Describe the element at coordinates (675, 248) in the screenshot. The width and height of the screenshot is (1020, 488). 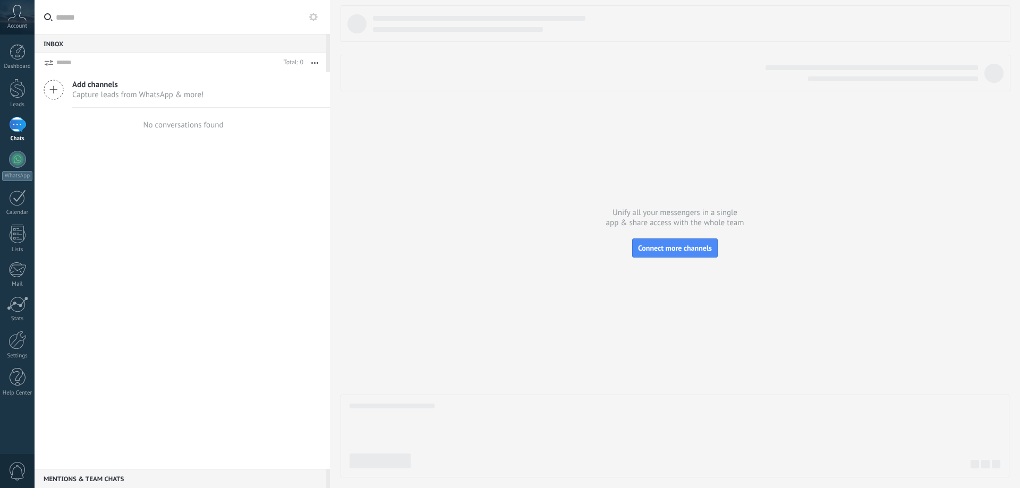
I see `button: Connect more channels` at that location.